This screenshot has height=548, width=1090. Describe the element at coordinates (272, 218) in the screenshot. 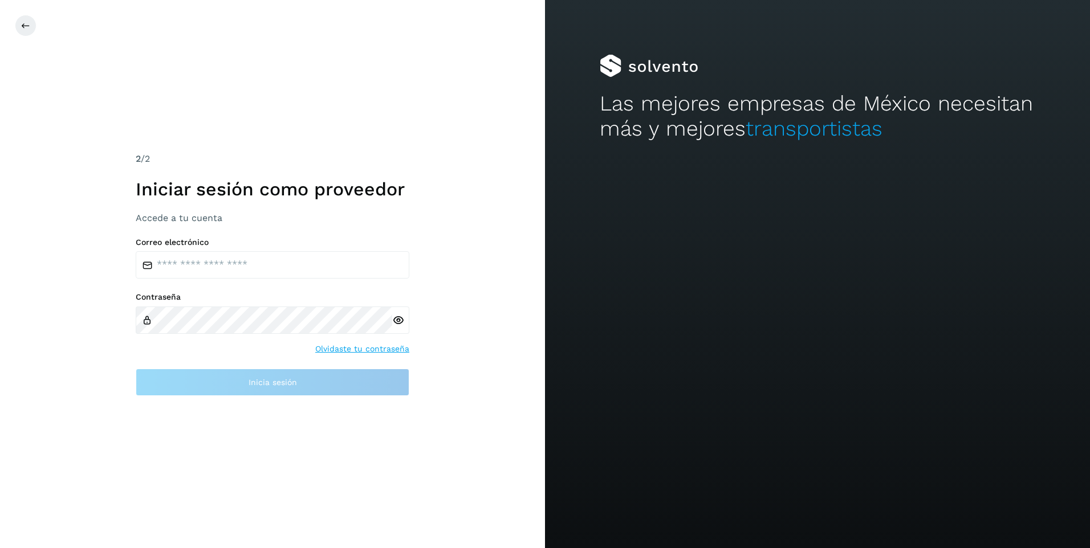

I see `h3: Accede a tu cuenta` at that location.